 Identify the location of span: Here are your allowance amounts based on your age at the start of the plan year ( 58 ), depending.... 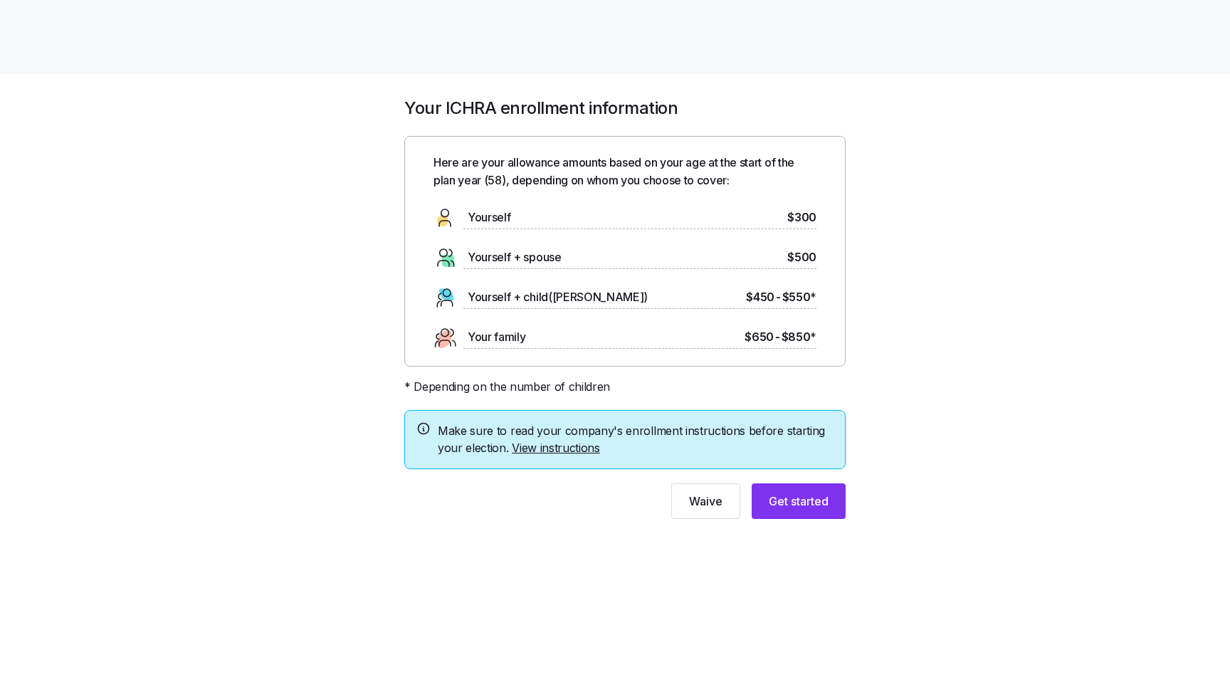
(625, 171).